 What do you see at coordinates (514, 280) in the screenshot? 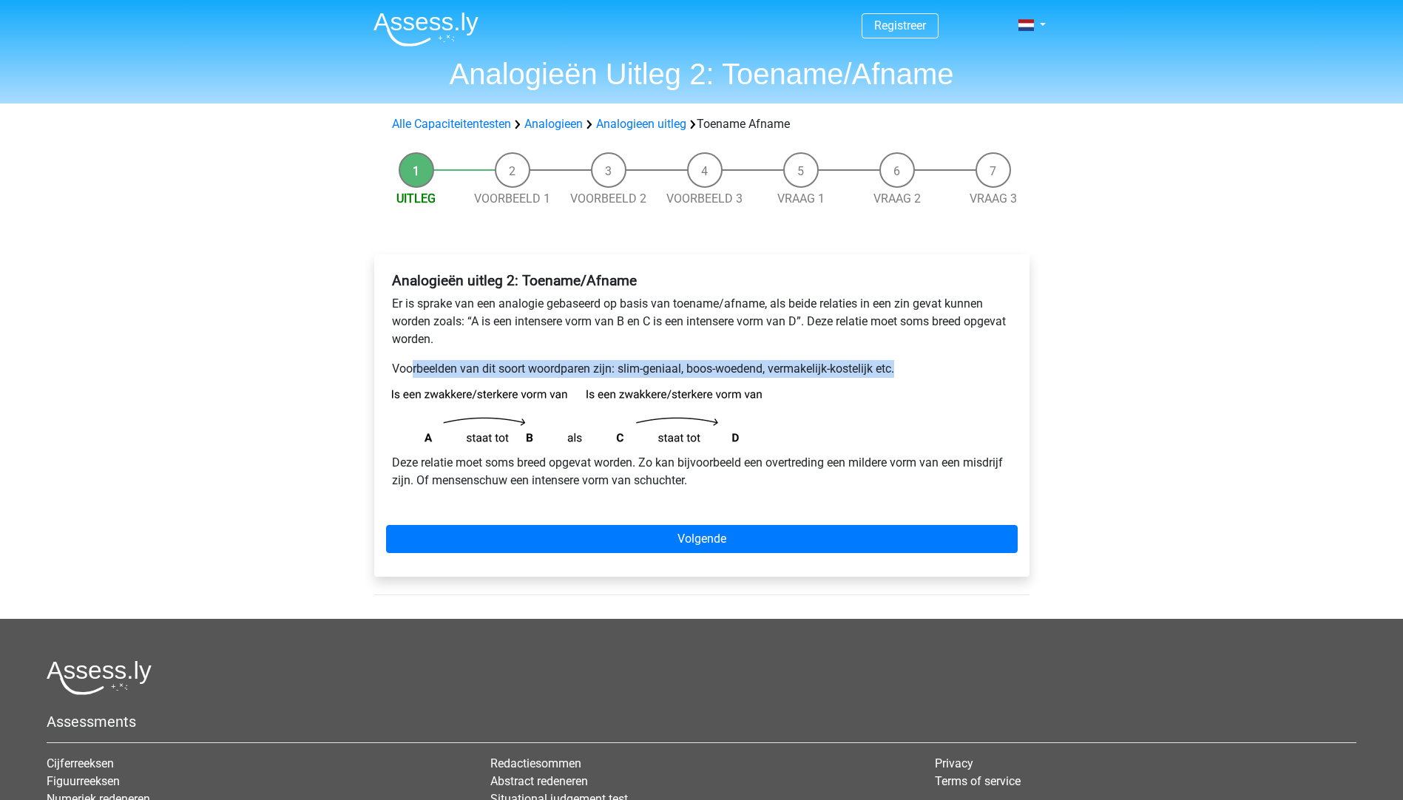
I see `b: Analogieën uitleg 2: Toename/Afname` at bounding box center [514, 280].